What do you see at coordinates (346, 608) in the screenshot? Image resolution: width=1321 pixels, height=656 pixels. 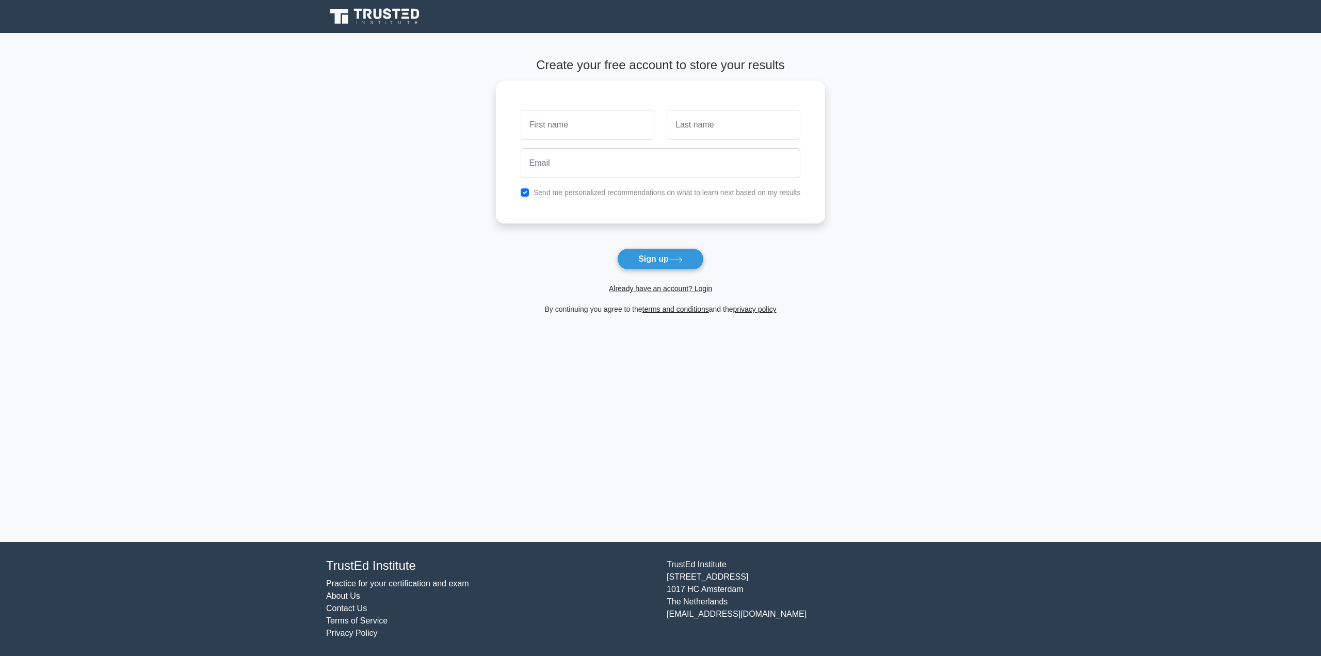 I see `a: Contact Us` at bounding box center [346, 608].